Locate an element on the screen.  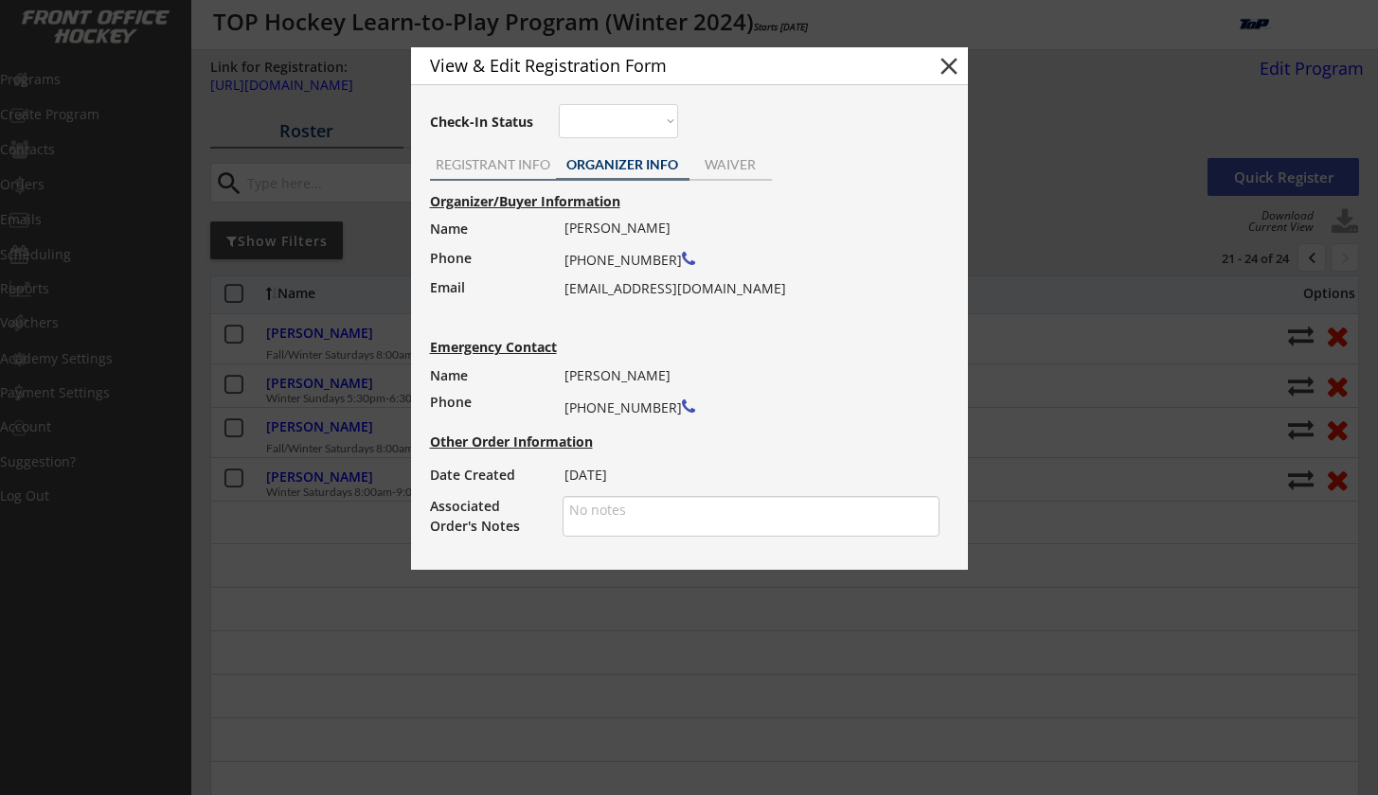
div: WAIVER is located at coordinates (730, 165).